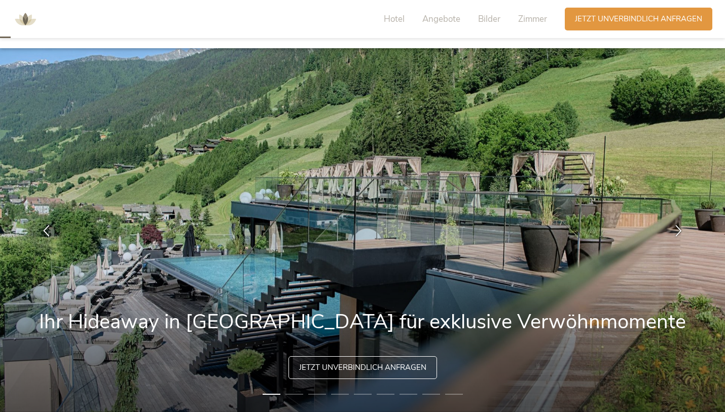 The height and width of the screenshot is (412, 725). I want to click on img: AMONTI & LUNARIS Wellnessresort, so click(25, 19).